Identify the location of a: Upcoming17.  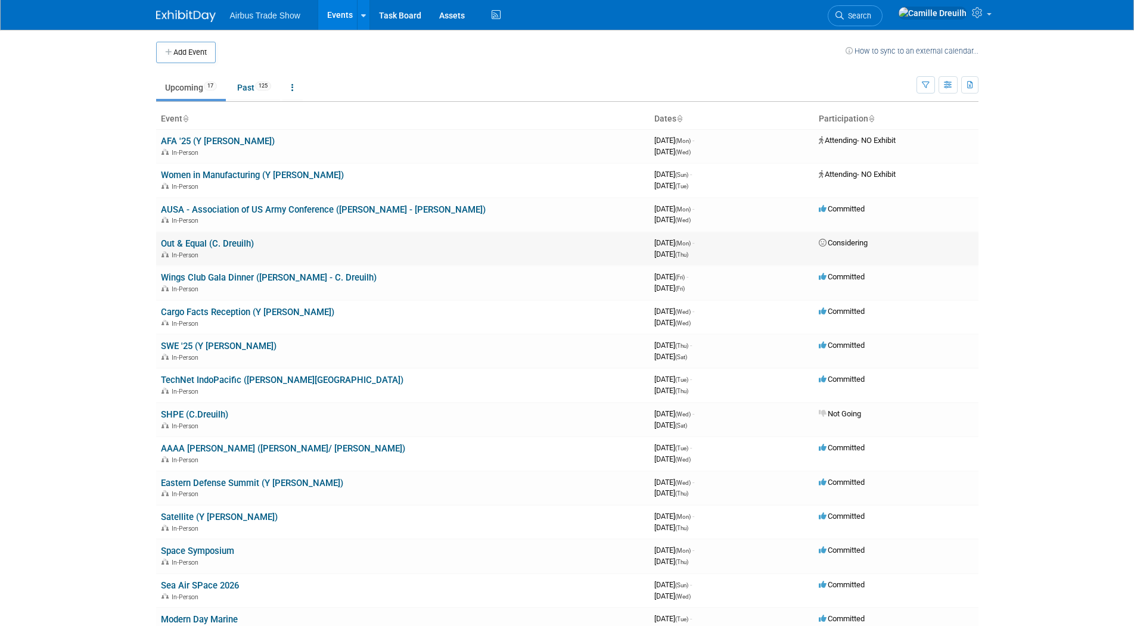
(191, 88).